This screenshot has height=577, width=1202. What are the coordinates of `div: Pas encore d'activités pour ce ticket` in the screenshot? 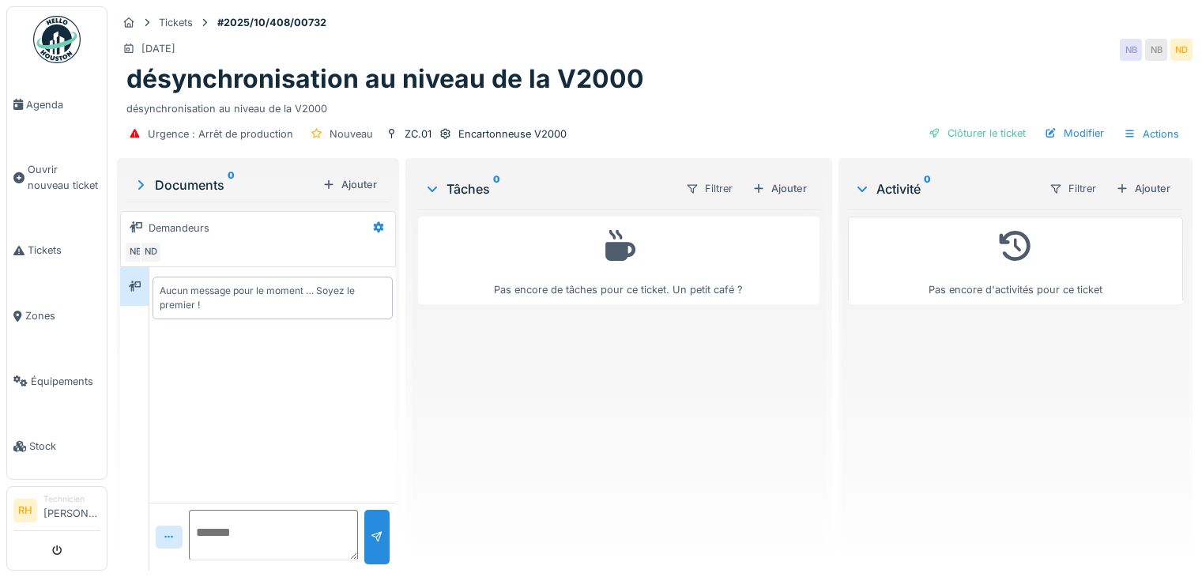 It's located at (1015, 260).